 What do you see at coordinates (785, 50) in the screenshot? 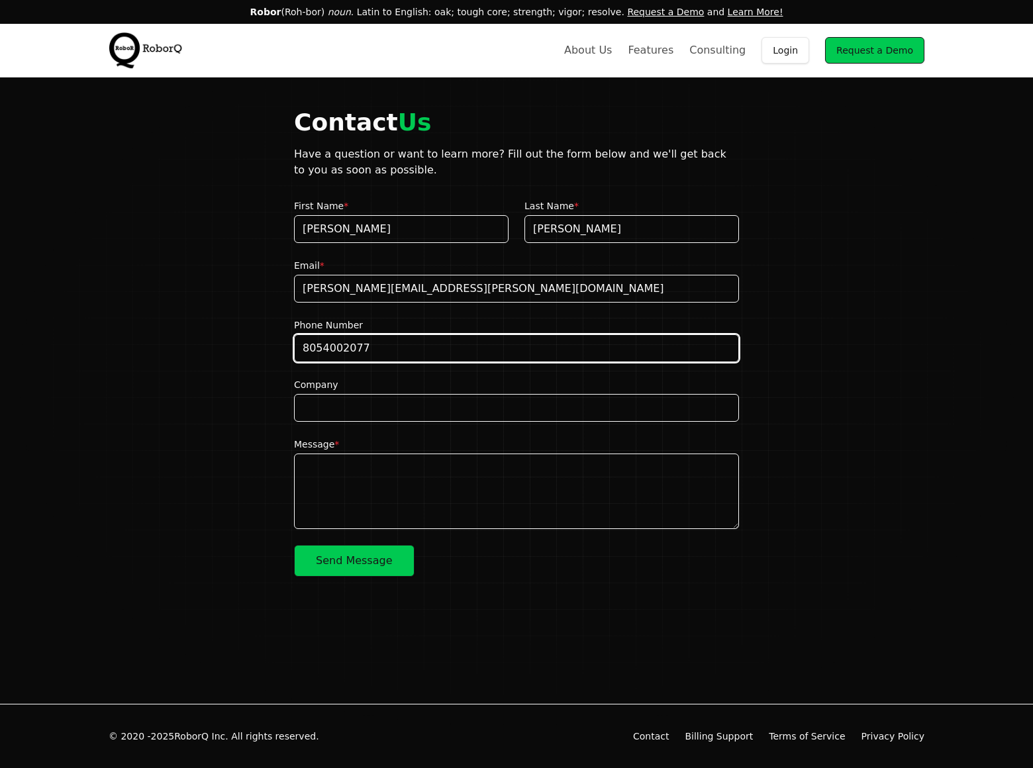
I see `a: Login` at bounding box center [785, 50].